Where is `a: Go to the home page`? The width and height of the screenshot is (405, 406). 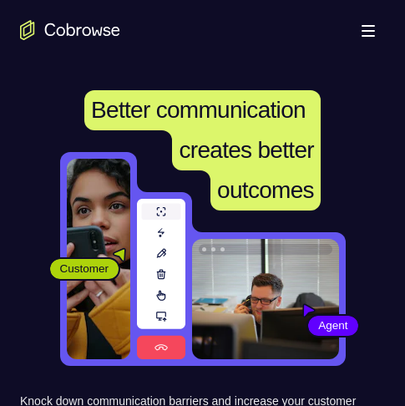
a: Go to the home page is located at coordinates (70, 30).